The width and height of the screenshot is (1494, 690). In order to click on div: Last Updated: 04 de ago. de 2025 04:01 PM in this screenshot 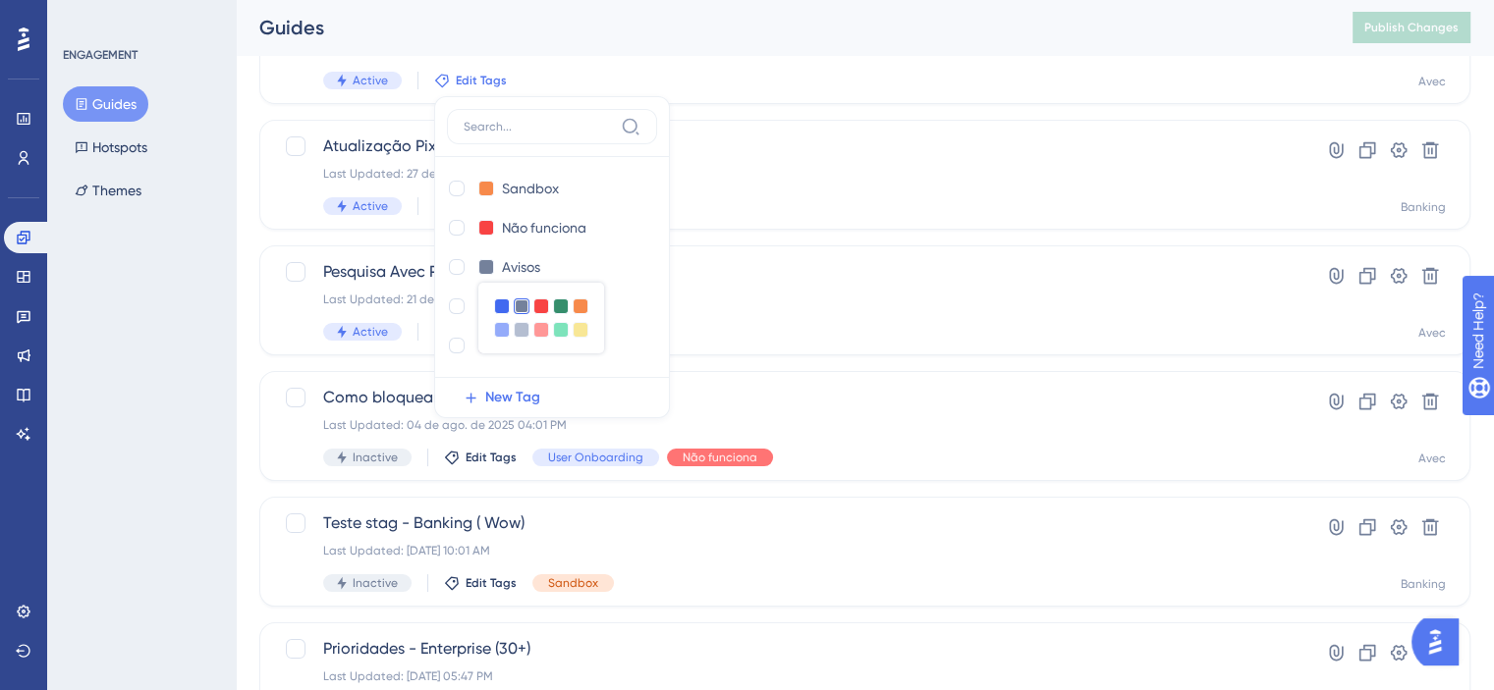, I will do `click(786, 425)`.